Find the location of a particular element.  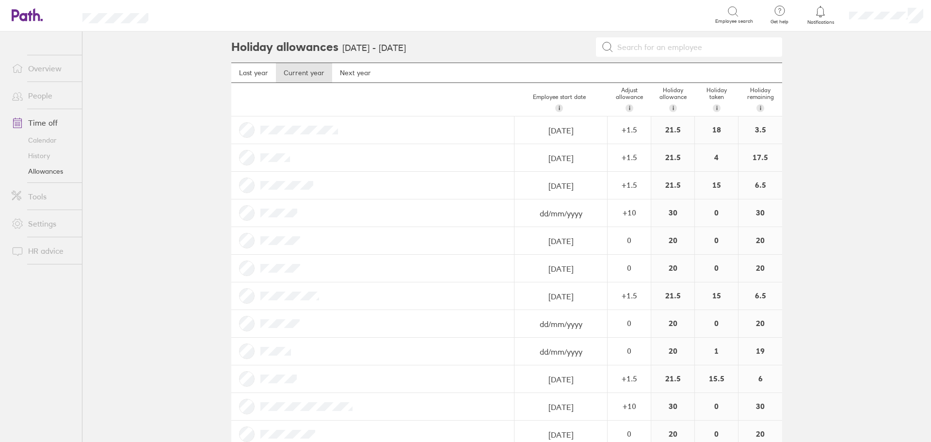

a: Notifications is located at coordinates (820, 15).